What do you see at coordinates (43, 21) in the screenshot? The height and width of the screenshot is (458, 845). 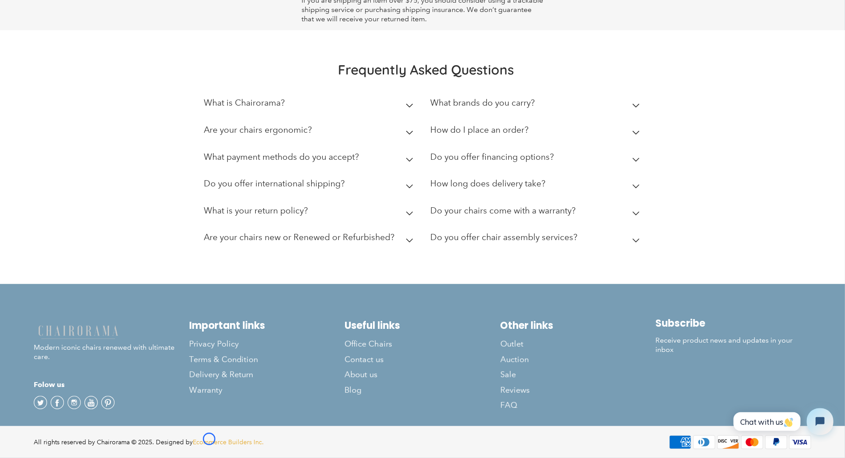 I see `span: Chat with us` at bounding box center [43, 21].